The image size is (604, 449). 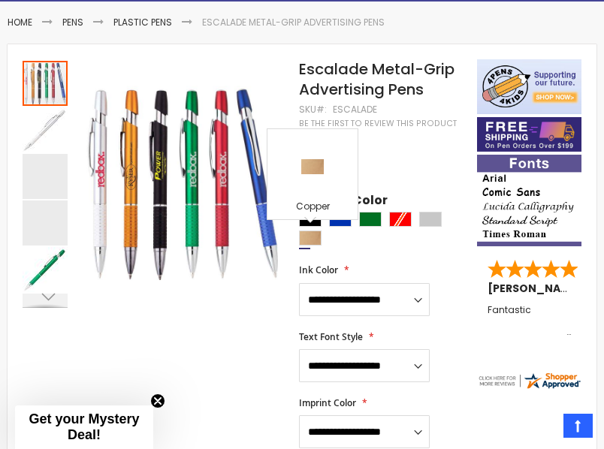 I want to click on a: Be the first to review this product, so click(x=378, y=123).